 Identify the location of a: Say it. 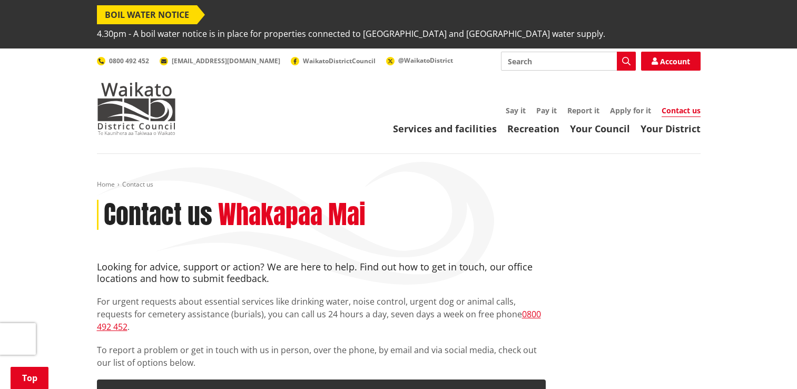
(516, 110).